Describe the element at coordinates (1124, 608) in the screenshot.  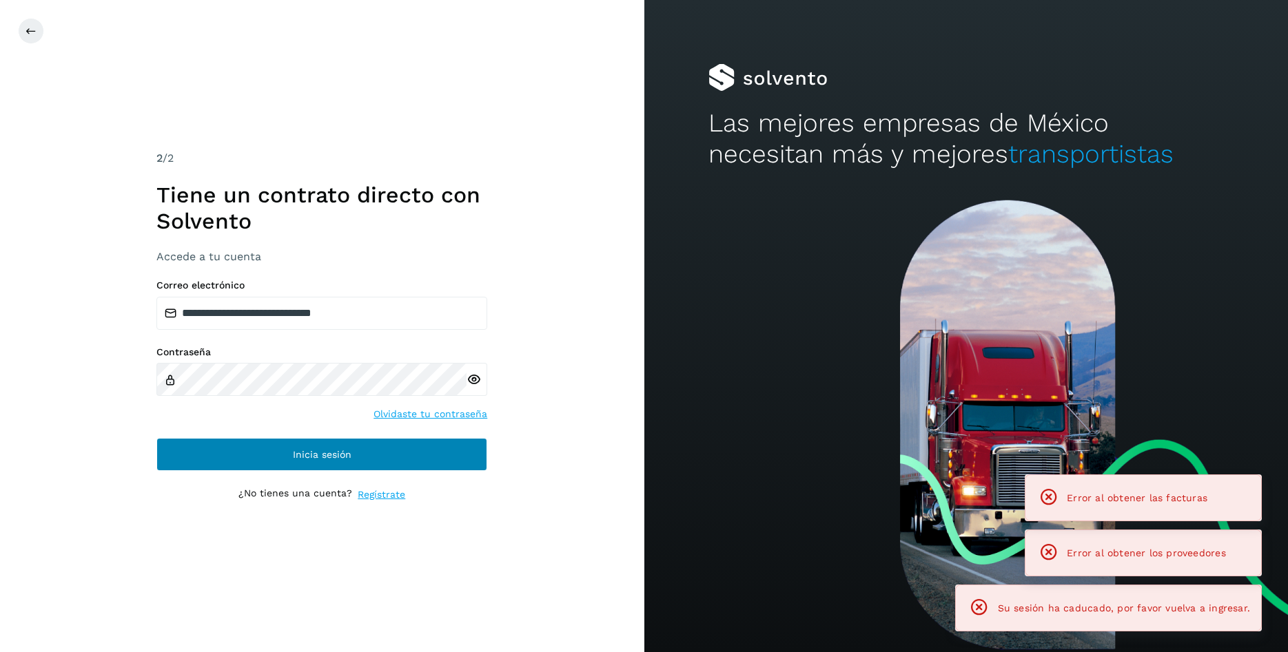
I see `span: Su sesión ha caducado, por favor vuelva a ingresar.` at that location.